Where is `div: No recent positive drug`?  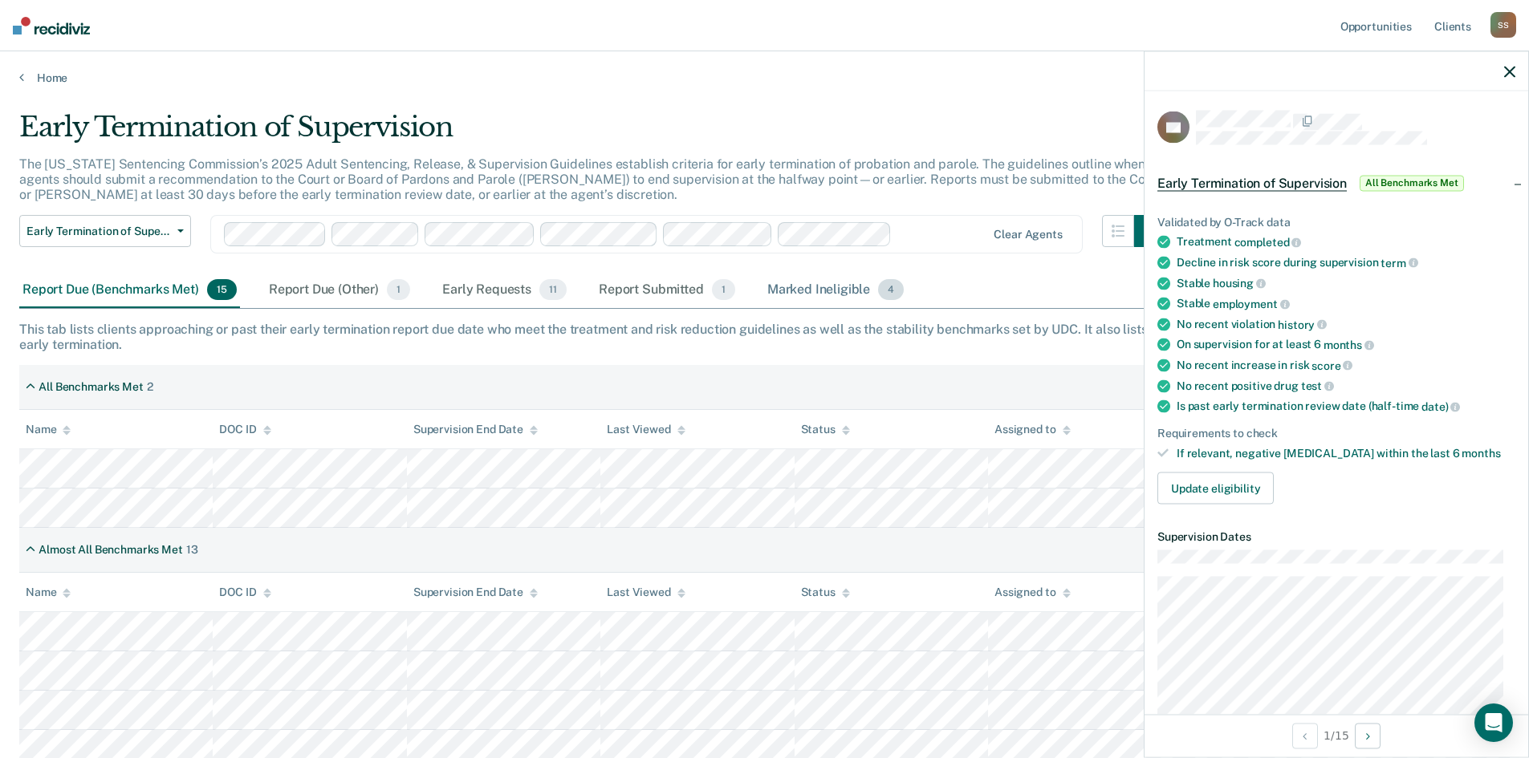 div: No recent positive drug is located at coordinates (1346, 386).